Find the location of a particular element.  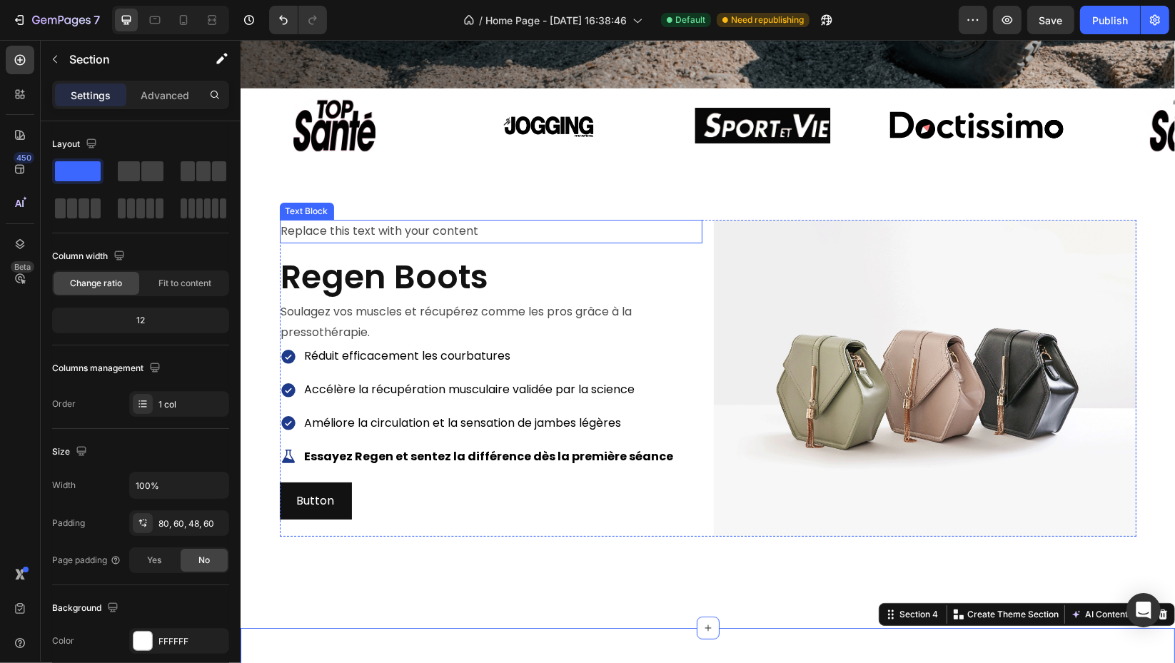

p: Advanced is located at coordinates (165, 95).